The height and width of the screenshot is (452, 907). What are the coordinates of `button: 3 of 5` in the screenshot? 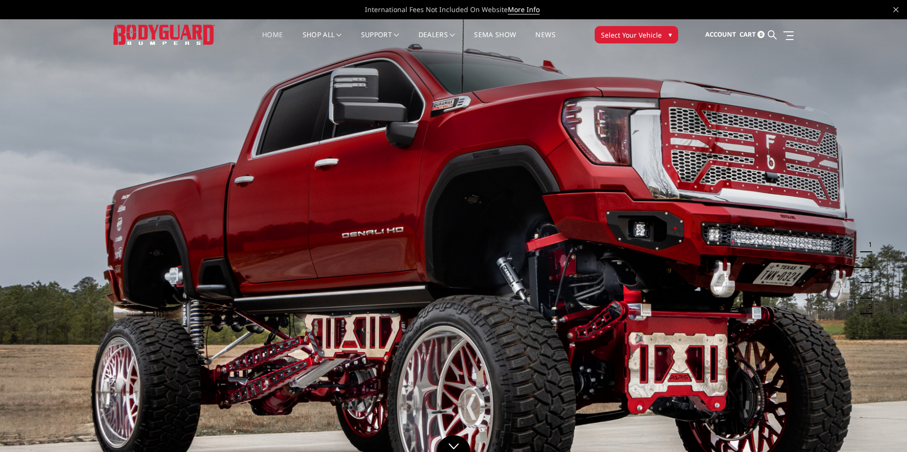 It's located at (867, 276).